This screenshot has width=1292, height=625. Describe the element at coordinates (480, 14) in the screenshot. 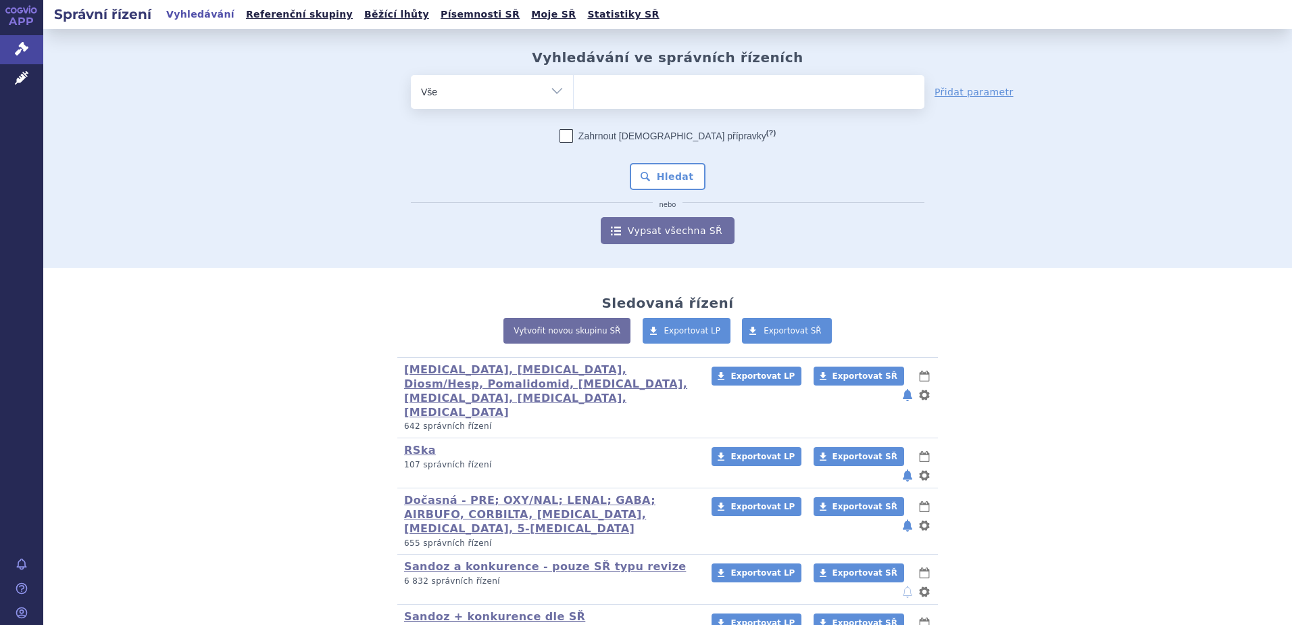

I see `a: Písemnosti SŘ` at that location.